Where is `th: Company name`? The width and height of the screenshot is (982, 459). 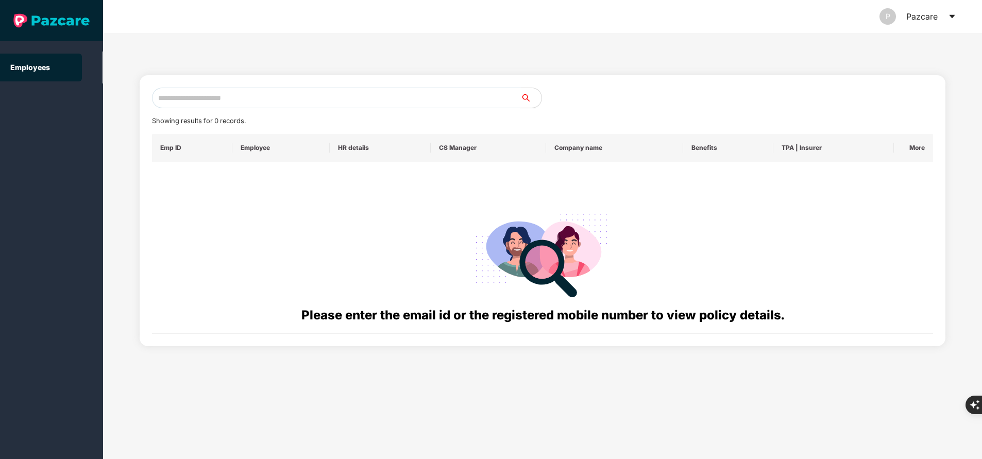
th: Company name is located at coordinates (614, 148).